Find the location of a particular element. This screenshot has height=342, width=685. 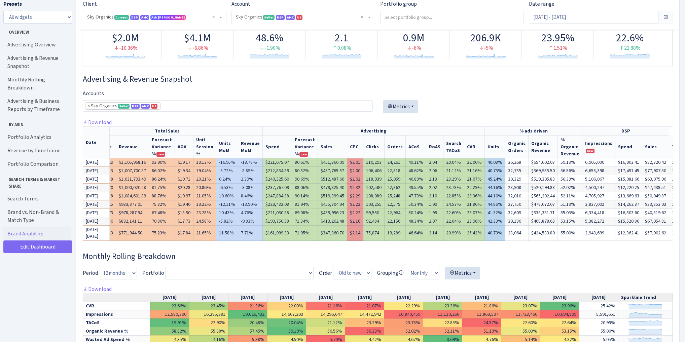

a: Portfolio Comparison is located at coordinates (37, 164).